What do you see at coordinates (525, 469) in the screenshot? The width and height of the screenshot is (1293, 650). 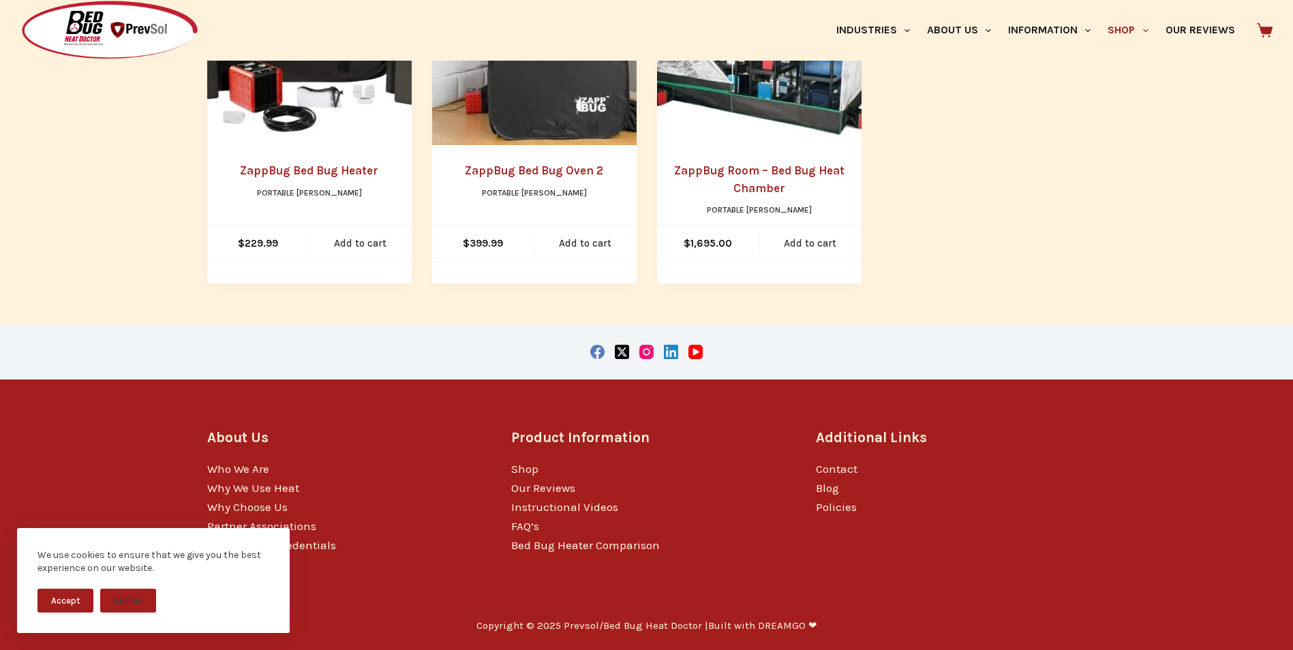 I see `a: Shop` at bounding box center [525, 469].